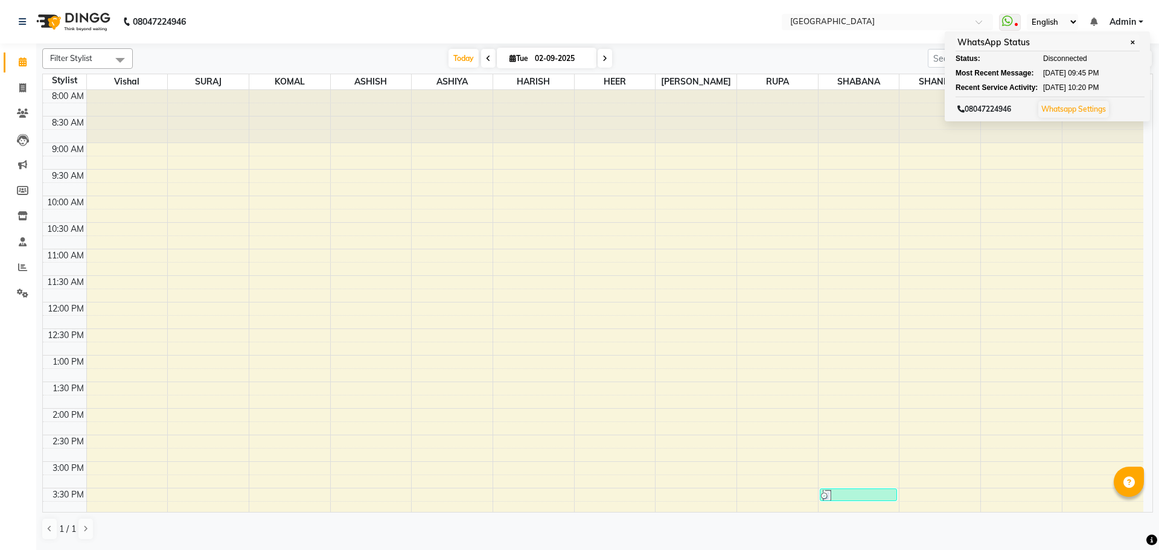 The height and width of the screenshot is (550, 1159). Describe the element at coordinates (1048, 43) in the screenshot. I see `div: WhatsApp Status` at that location.